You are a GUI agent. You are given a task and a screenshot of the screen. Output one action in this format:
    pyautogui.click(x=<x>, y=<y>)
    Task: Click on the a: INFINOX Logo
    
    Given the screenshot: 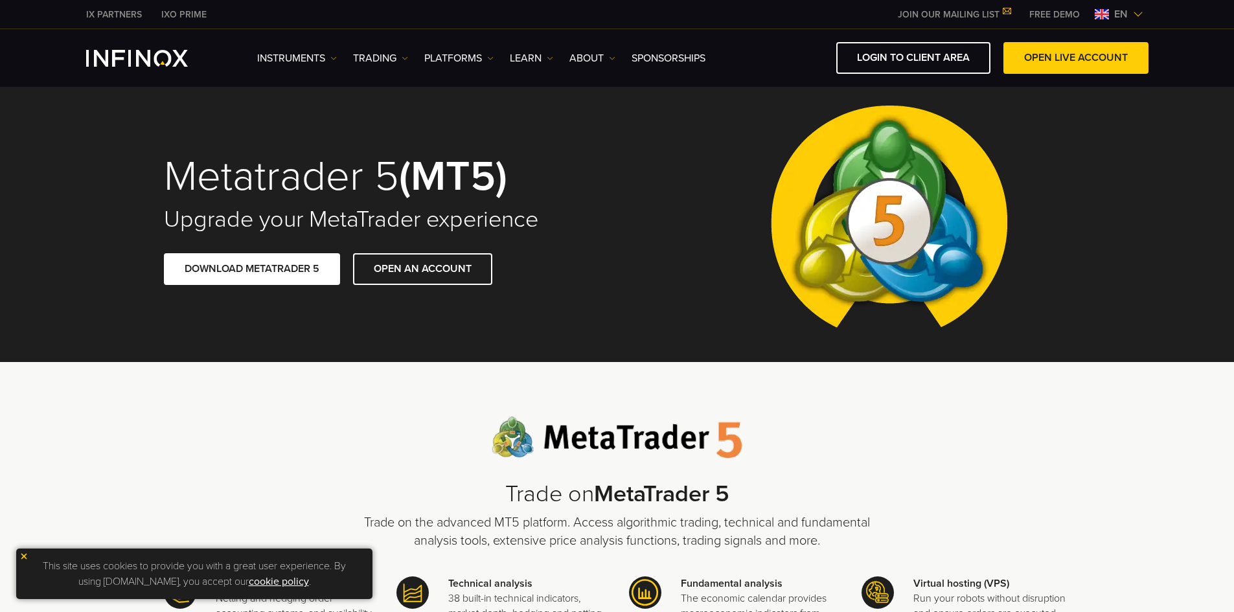 What is the action you would take?
    pyautogui.click(x=152, y=58)
    